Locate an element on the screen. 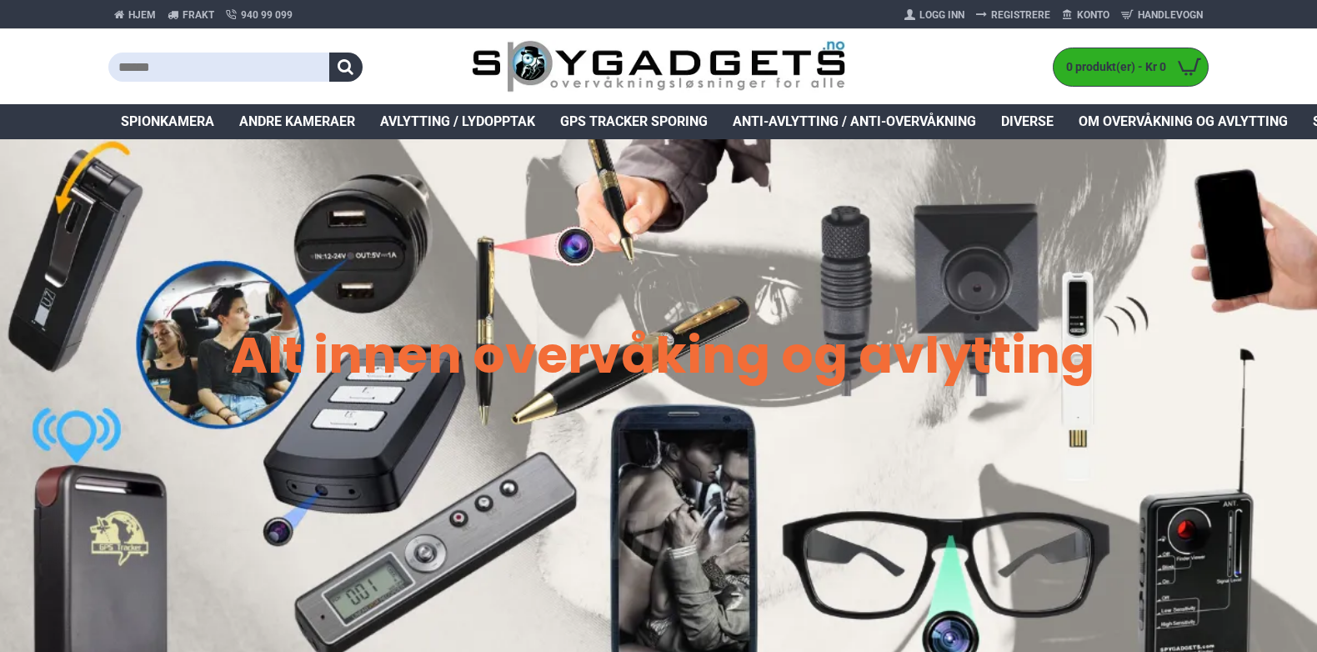  a: Andre kameraer is located at coordinates (297, 122).